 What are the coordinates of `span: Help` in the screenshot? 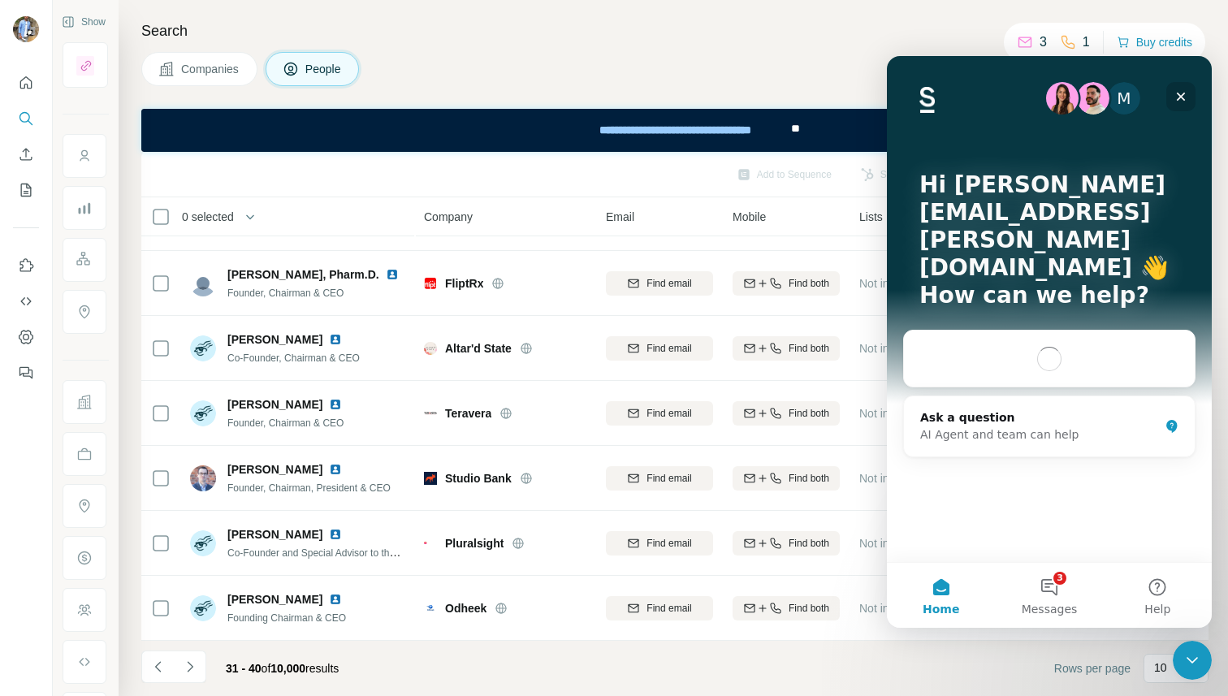 It's located at (270, 553).